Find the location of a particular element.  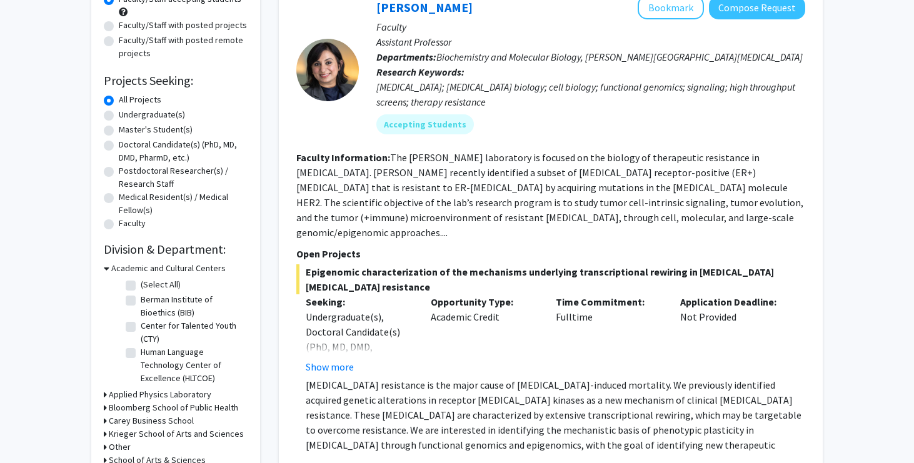

label: Faculty/Staff with posted projects is located at coordinates (183, 25).